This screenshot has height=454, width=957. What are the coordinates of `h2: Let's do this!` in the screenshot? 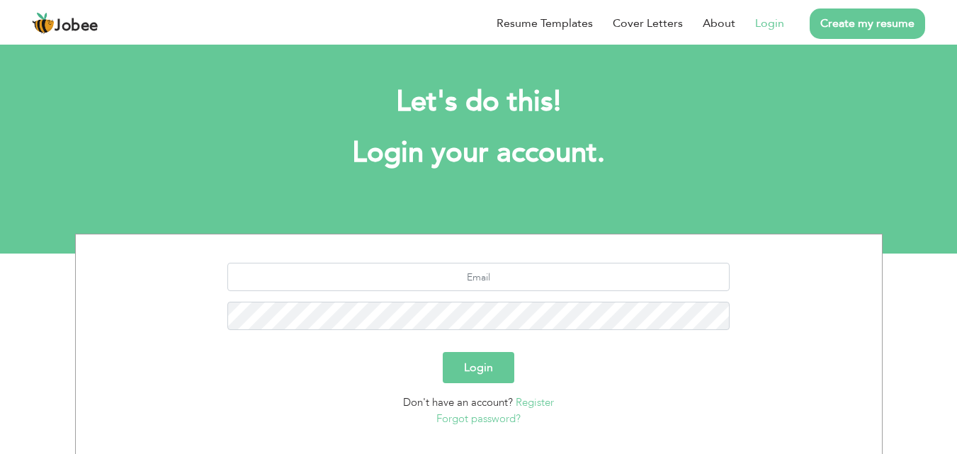 It's located at (479, 102).